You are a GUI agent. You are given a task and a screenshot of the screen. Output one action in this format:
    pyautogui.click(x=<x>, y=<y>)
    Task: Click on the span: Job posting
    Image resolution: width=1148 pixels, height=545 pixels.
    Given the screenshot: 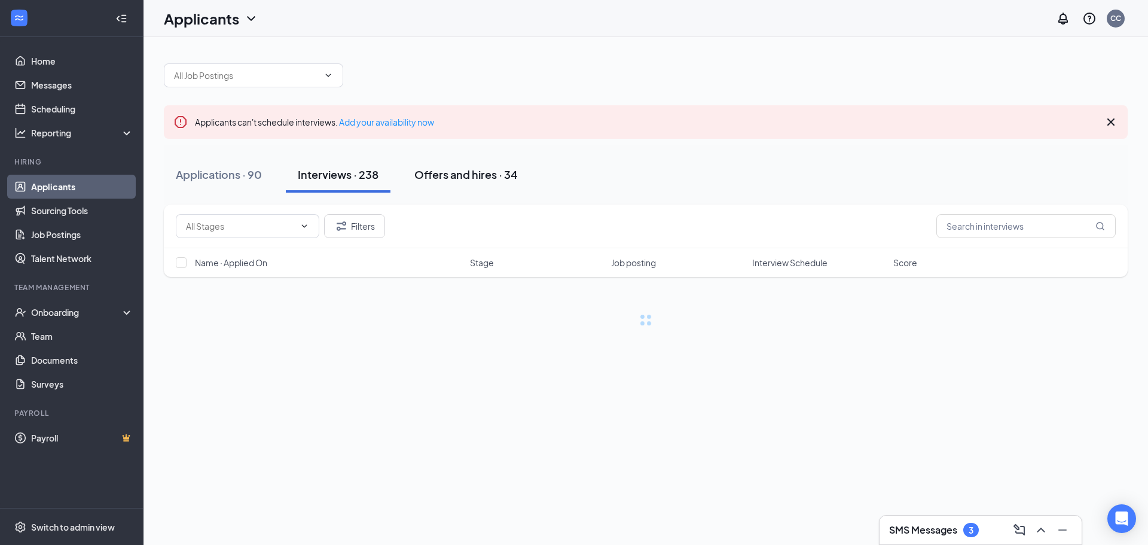 What is the action you would take?
    pyautogui.click(x=633, y=262)
    